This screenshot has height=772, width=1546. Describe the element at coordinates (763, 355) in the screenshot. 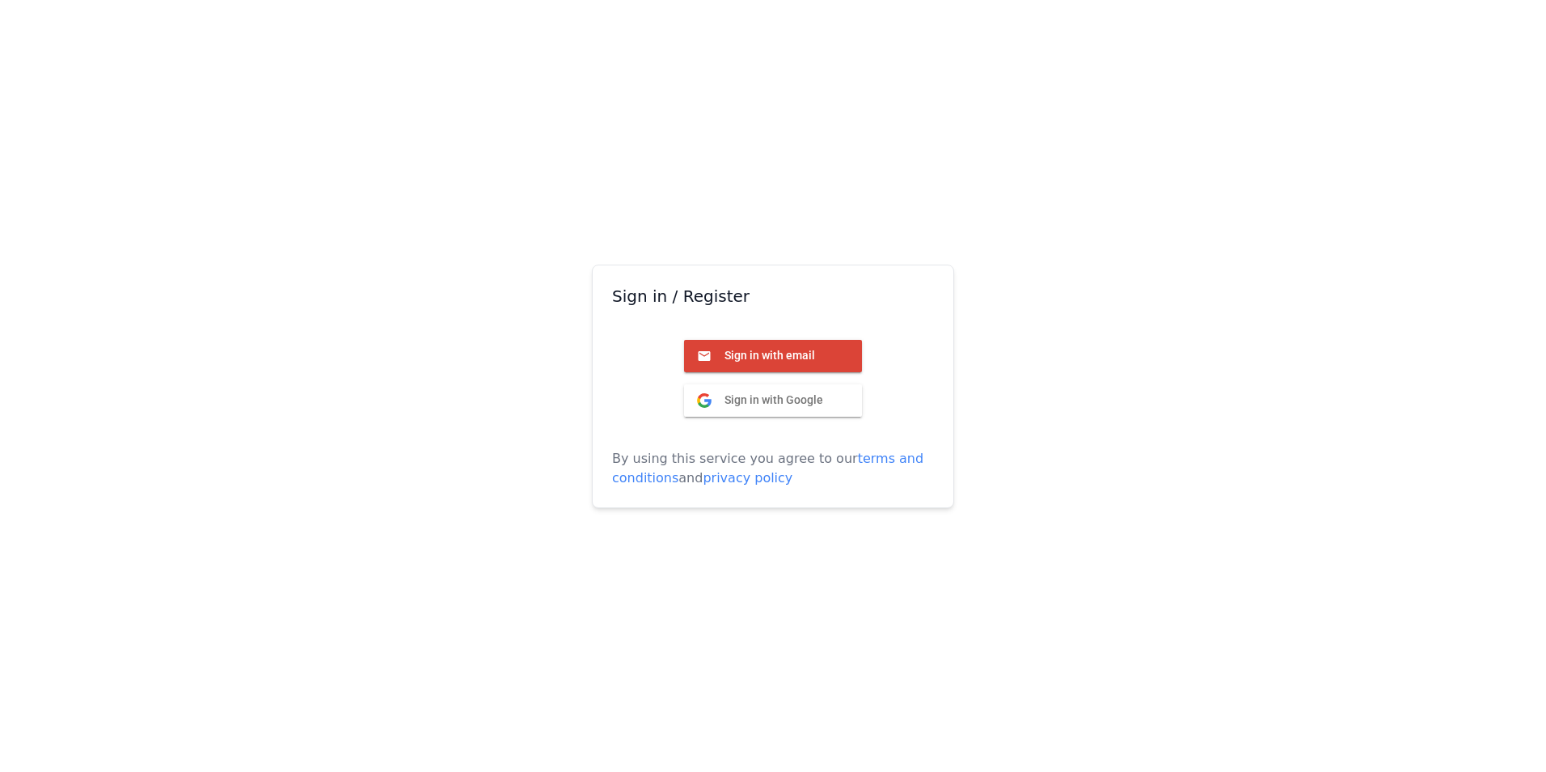

I see `span: Sign in with email` at that location.